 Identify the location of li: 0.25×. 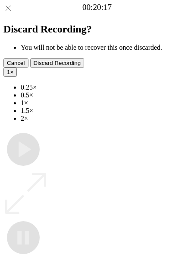
(106, 87).